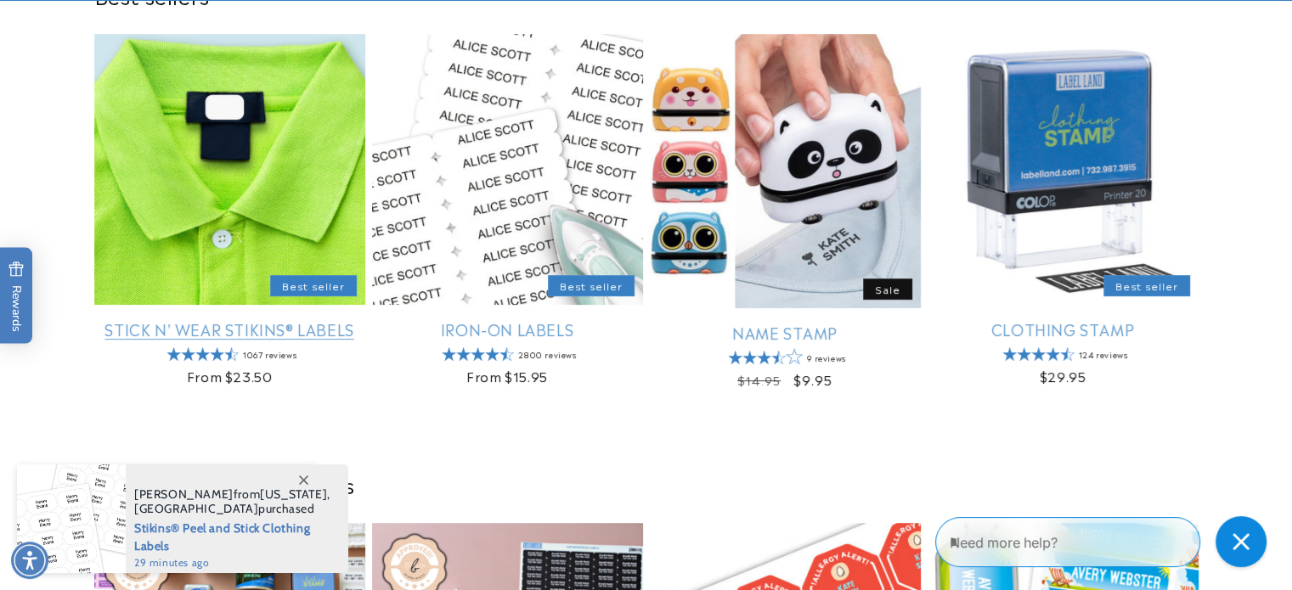 The image size is (1292, 590). What do you see at coordinates (232, 502) in the screenshot?
I see `span: from , purchased` at bounding box center [232, 502].